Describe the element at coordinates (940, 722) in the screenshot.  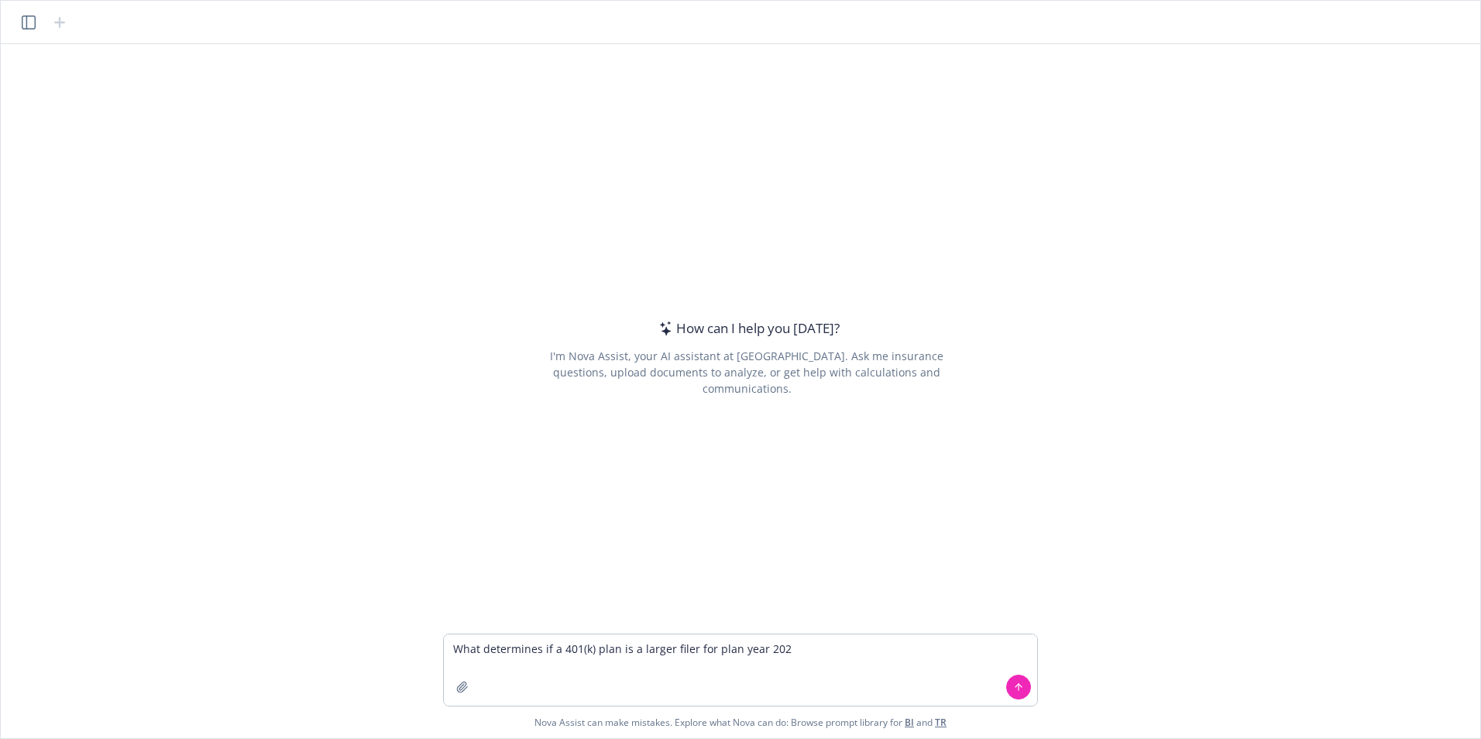
I see `a: TR` at that location.